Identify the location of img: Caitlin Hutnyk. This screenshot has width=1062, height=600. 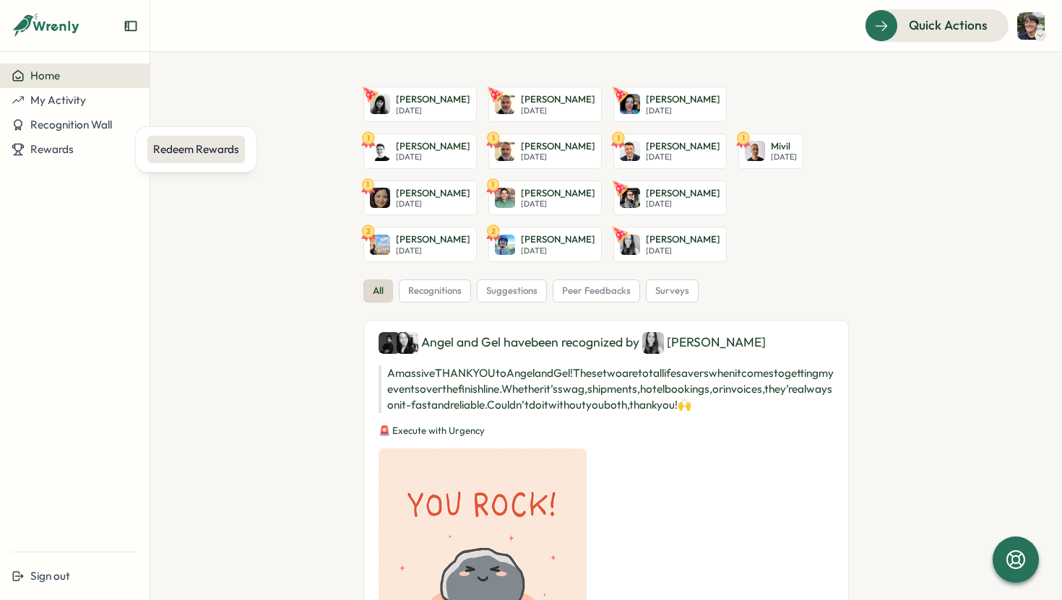
(380, 104).